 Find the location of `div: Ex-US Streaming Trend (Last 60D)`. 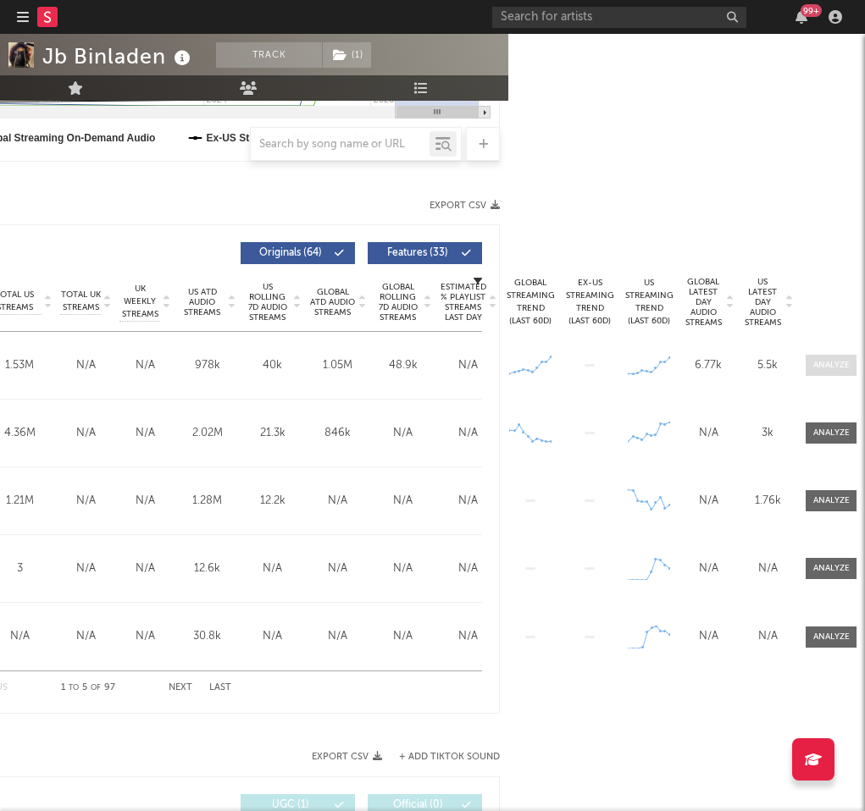

div: Ex-US Streaming Trend (Last 60D) is located at coordinates (590, 302).